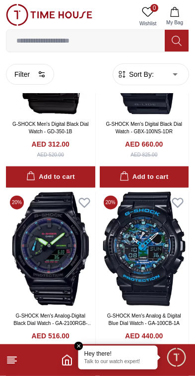  Describe the element at coordinates (144, 336) in the screenshot. I see `h4: AED 440.00` at that location.